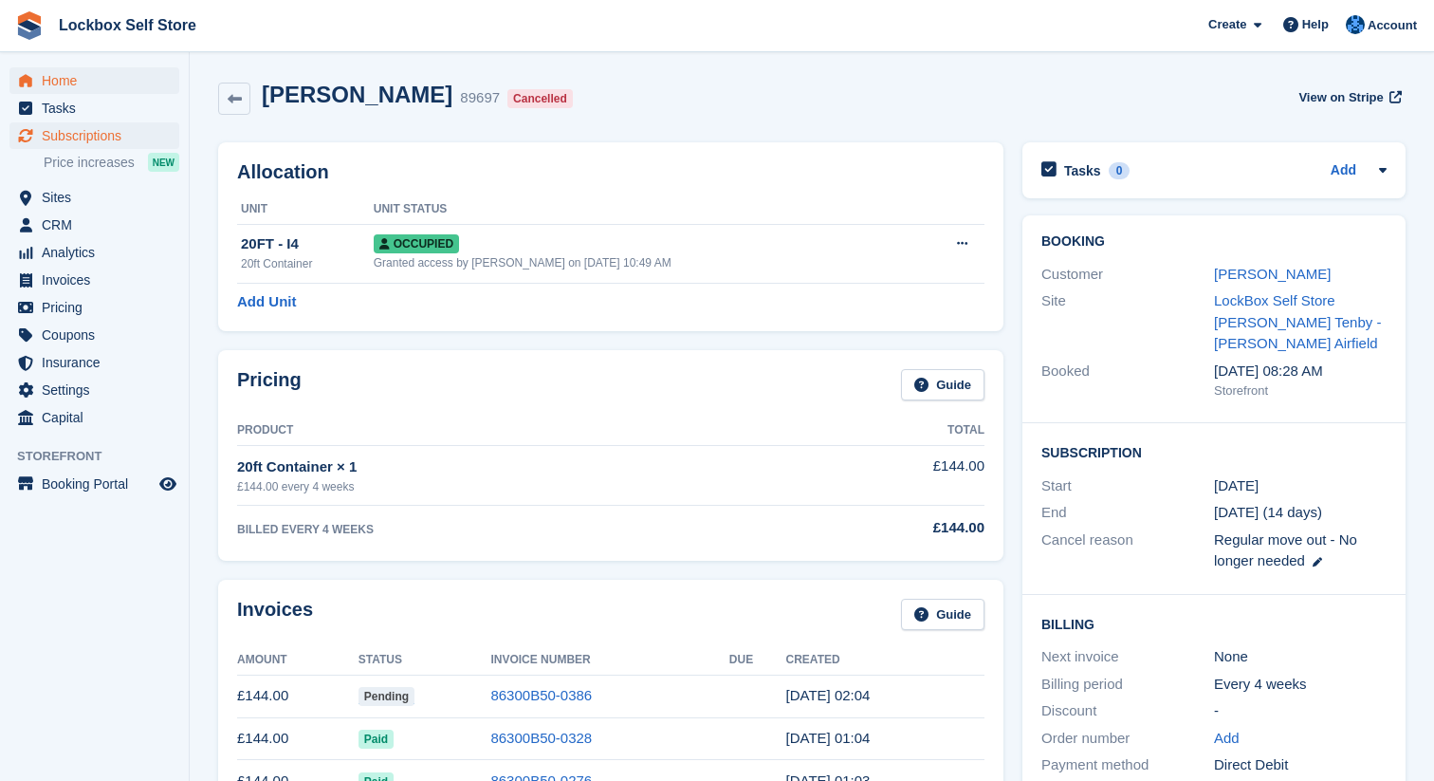 The width and height of the screenshot is (1434, 781). I want to click on th: Total, so click(882, 431).